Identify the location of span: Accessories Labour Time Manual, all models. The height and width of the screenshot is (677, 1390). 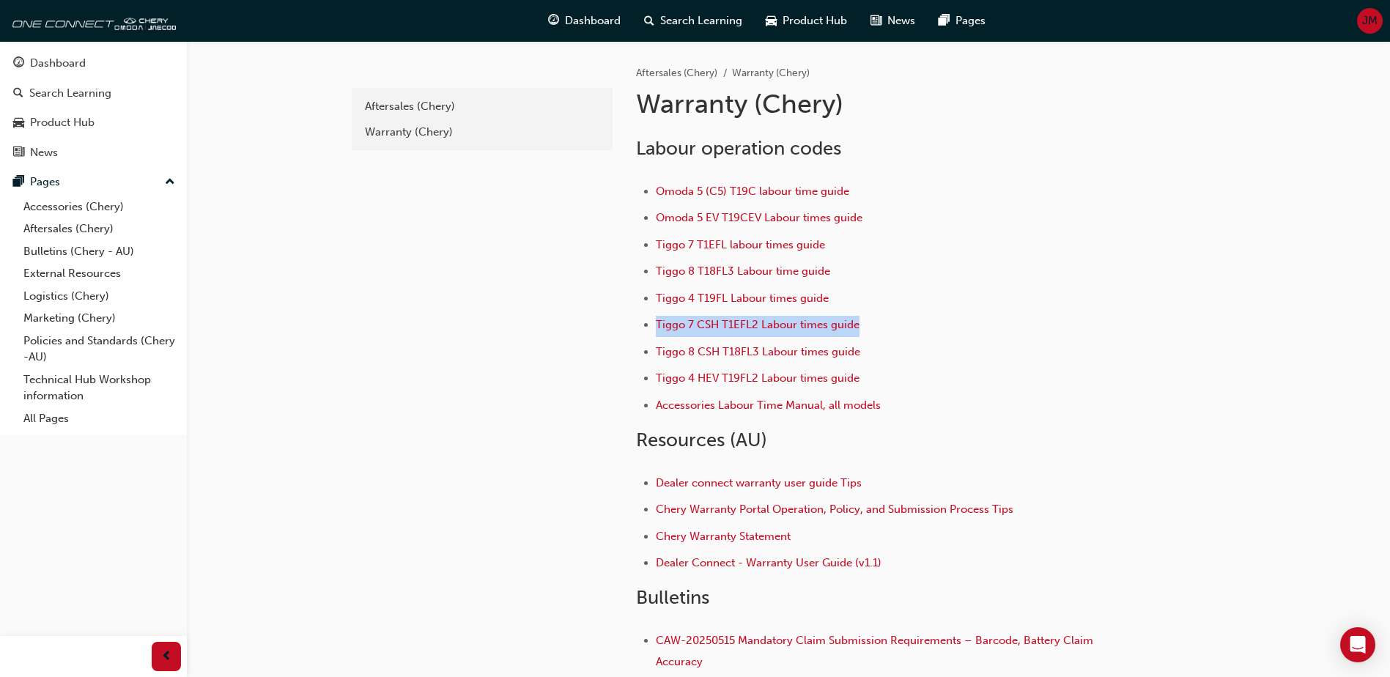
(768, 405).